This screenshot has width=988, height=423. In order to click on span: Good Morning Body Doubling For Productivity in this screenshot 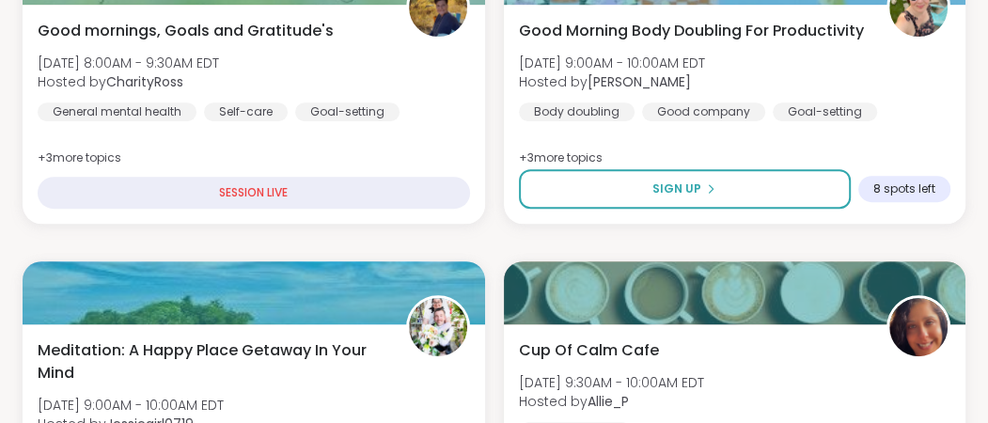, I will do `click(691, 31)`.